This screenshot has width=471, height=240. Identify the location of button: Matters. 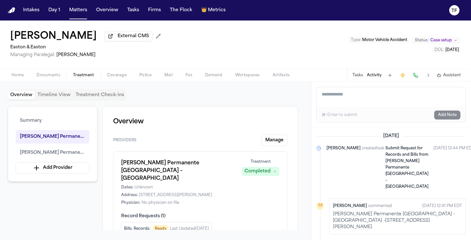
(78, 10).